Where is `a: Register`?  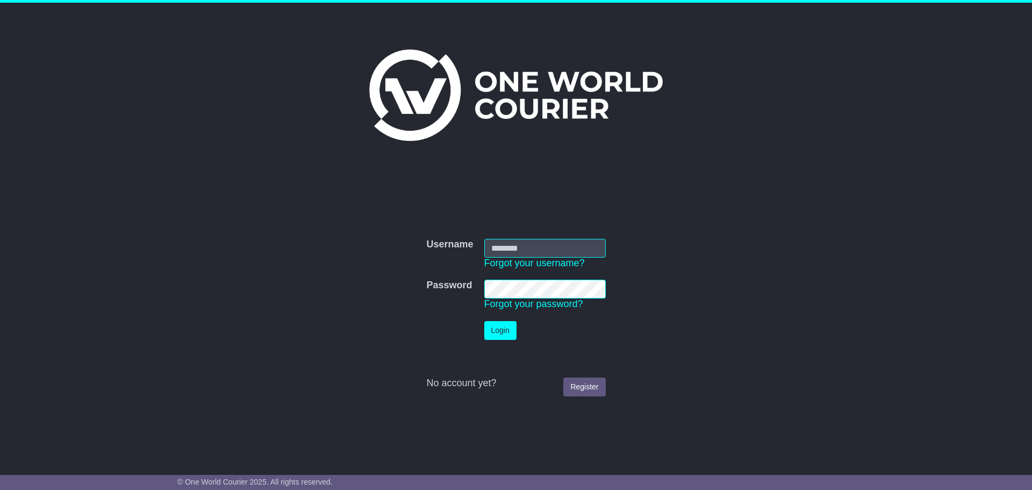 a: Register is located at coordinates (584, 387).